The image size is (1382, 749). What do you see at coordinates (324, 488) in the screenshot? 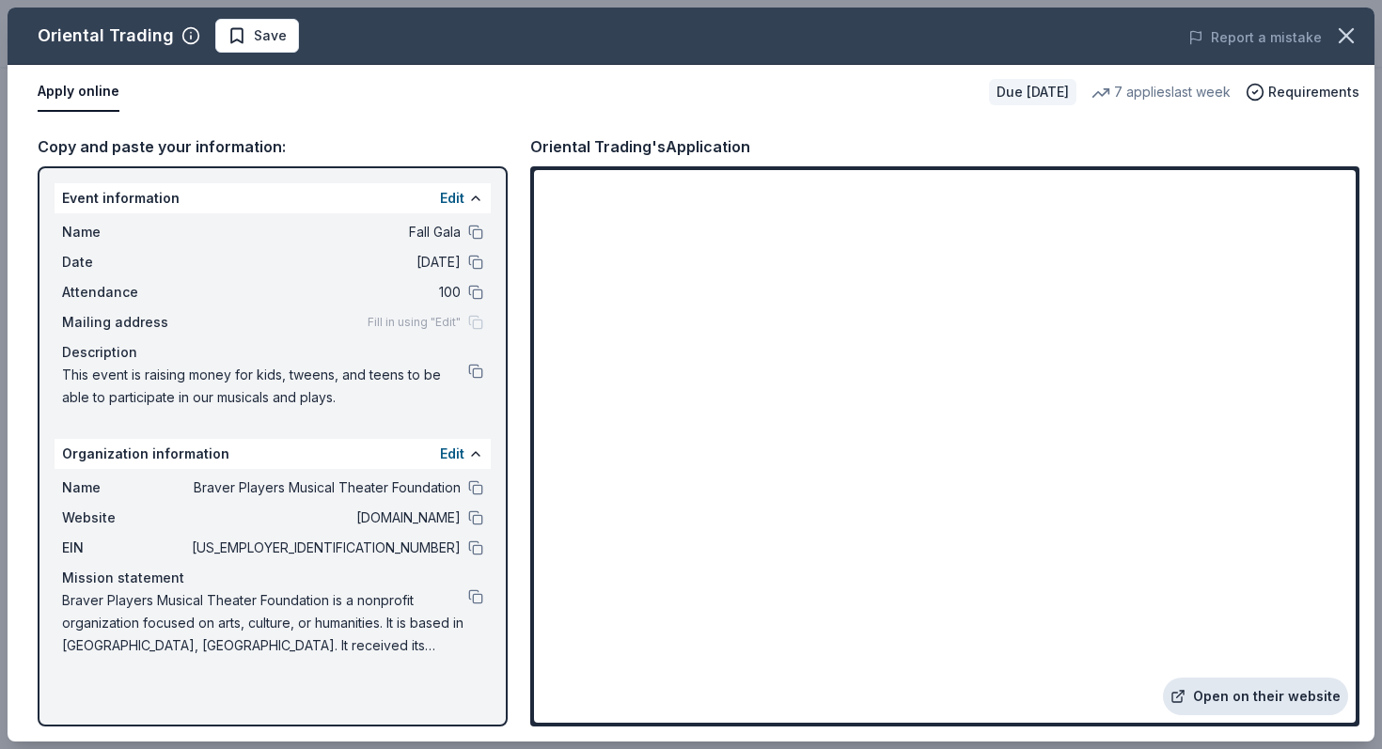
I see `span: Braver Players Musical Theater Foundation` at bounding box center [324, 488].